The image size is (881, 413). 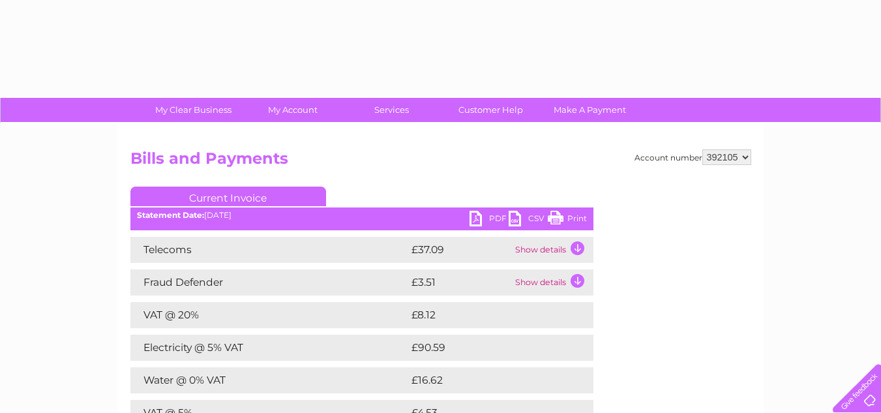 I want to click on td: Fraud Defender, so click(x=269, y=282).